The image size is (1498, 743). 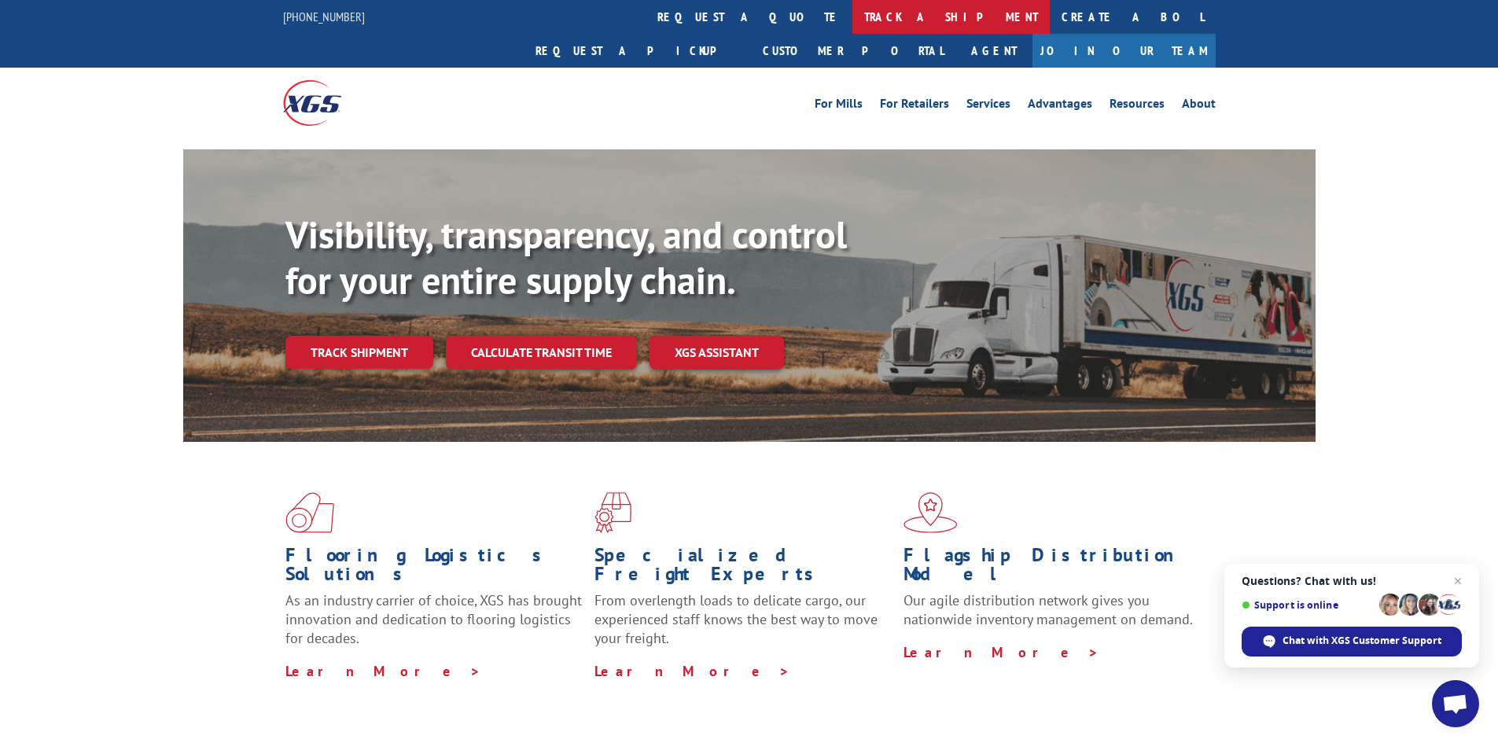 I want to click on p: From overlength loads to delicate cargo, our experienced staff knows the best way to move your fr..., so click(x=743, y=626).